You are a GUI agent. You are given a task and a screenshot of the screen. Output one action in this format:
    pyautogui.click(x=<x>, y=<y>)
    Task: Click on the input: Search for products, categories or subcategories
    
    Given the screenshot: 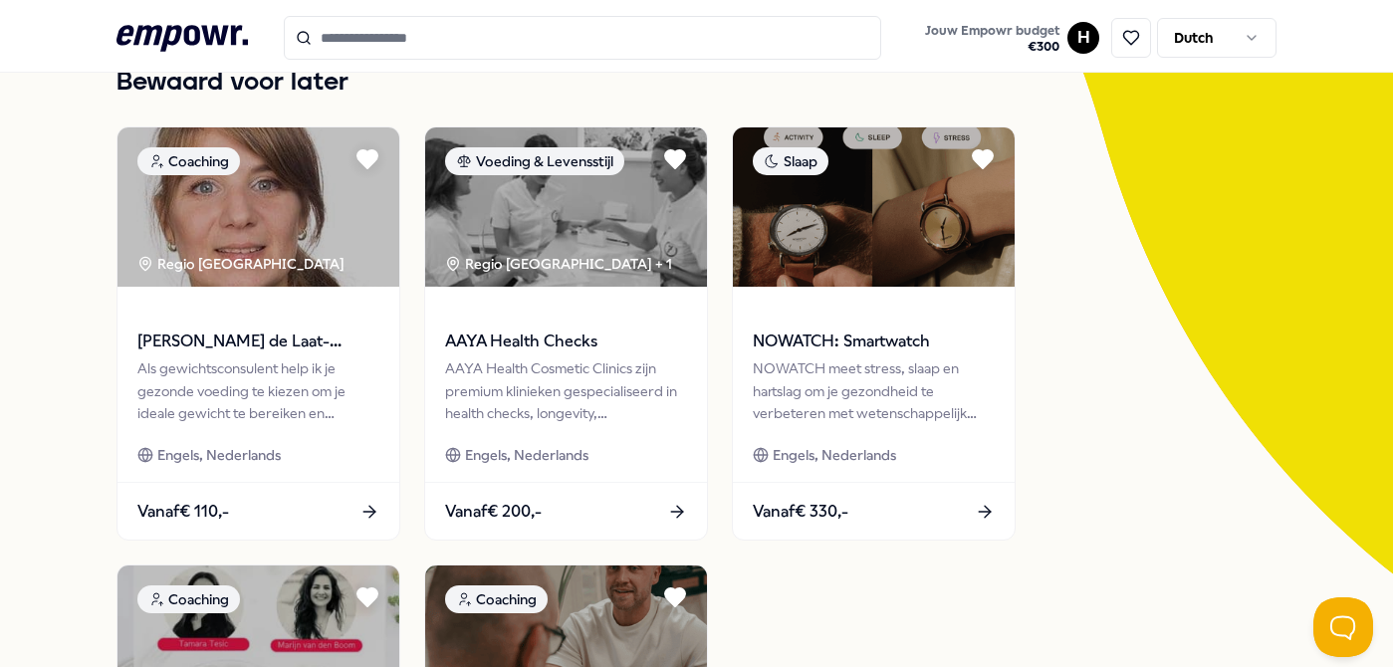 What is the action you would take?
    pyautogui.click(x=583, y=38)
    